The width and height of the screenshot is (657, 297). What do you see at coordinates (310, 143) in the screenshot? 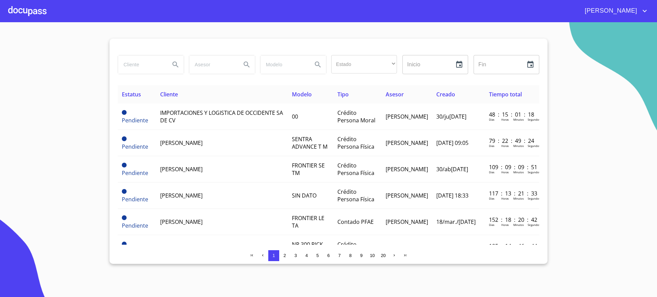
I see `span: SENTRA ADVANCE T M` at bounding box center [310, 143].